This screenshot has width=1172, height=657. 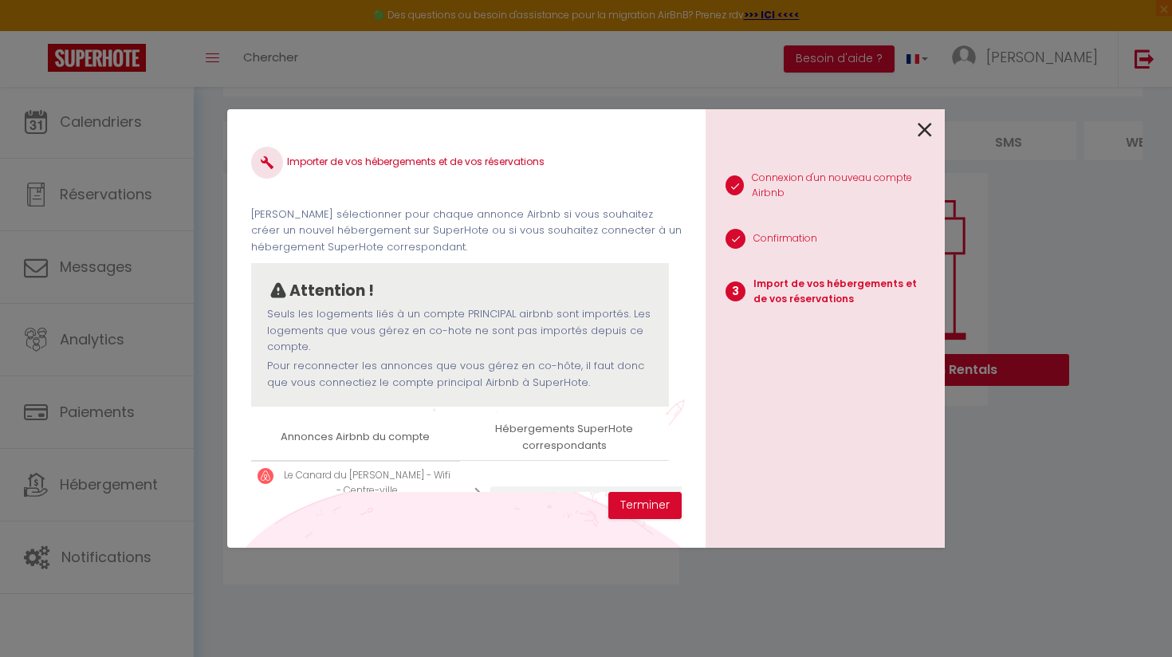 What do you see at coordinates (645, 505) in the screenshot?
I see `button: Terminer` at bounding box center [645, 505].